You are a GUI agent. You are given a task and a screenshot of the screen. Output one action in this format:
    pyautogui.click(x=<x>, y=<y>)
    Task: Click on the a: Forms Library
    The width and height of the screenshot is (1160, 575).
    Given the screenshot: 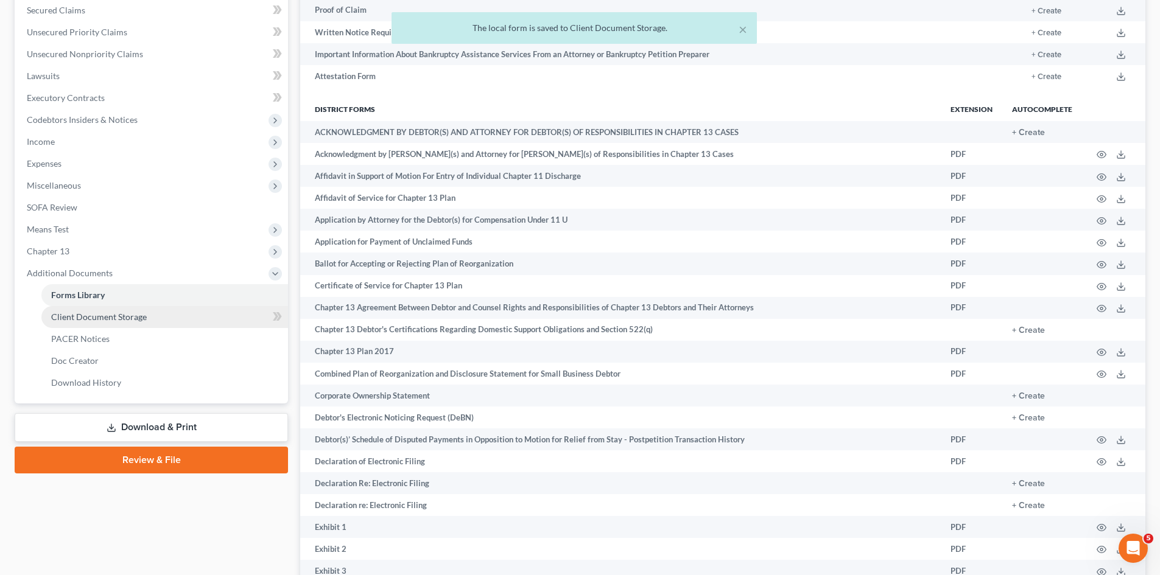 What is the action you would take?
    pyautogui.click(x=164, y=295)
    